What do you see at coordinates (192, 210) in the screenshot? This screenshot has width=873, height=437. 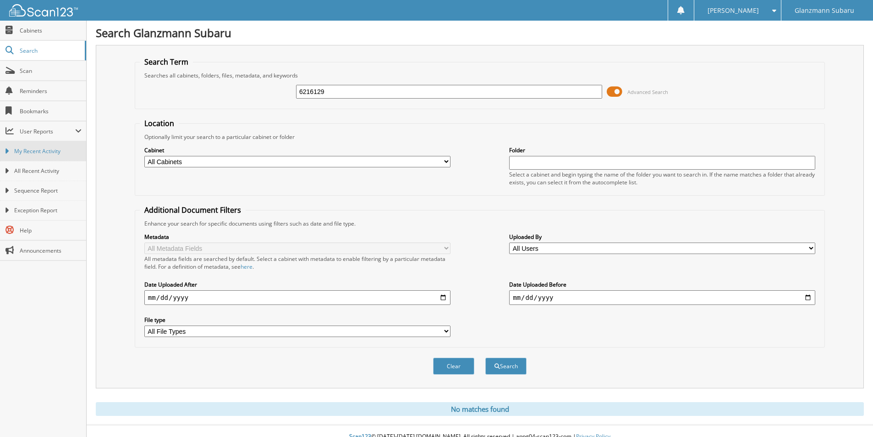 I see `legend: Additional Document Filters` at bounding box center [192, 210].